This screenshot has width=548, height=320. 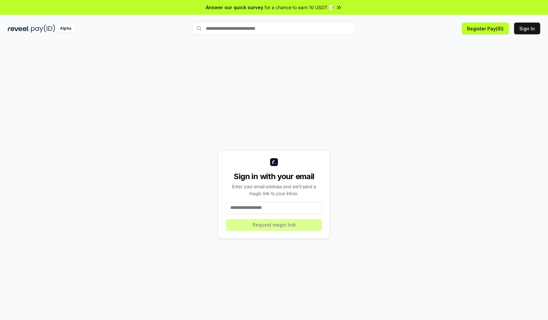 What do you see at coordinates (300, 7) in the screenshot?
I see `span: for a chance to earn 10 USDT 📝` at bounding box center [300, 7].